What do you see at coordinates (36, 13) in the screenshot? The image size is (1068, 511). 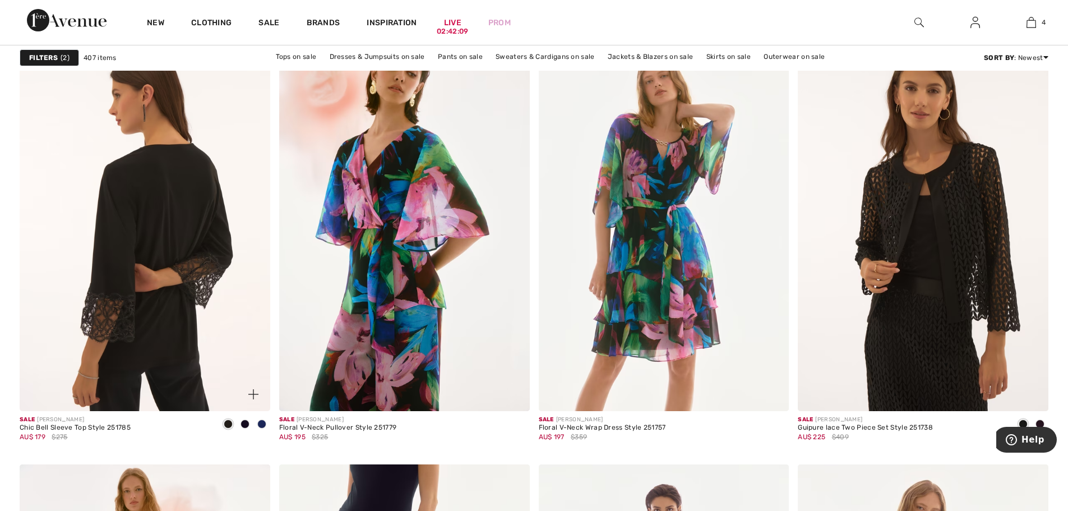 I see `span: Help` at bounding box center [36, 13].